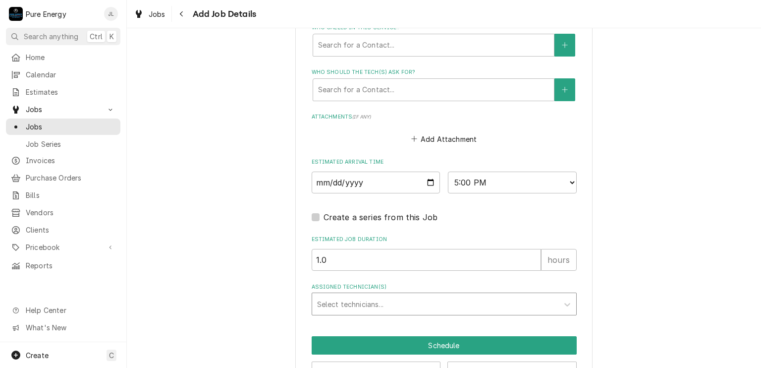  What do you see at coordinates (223, 14) in the screenshot?
I see `span: Add Job Details` at bounding box center [223, 14].